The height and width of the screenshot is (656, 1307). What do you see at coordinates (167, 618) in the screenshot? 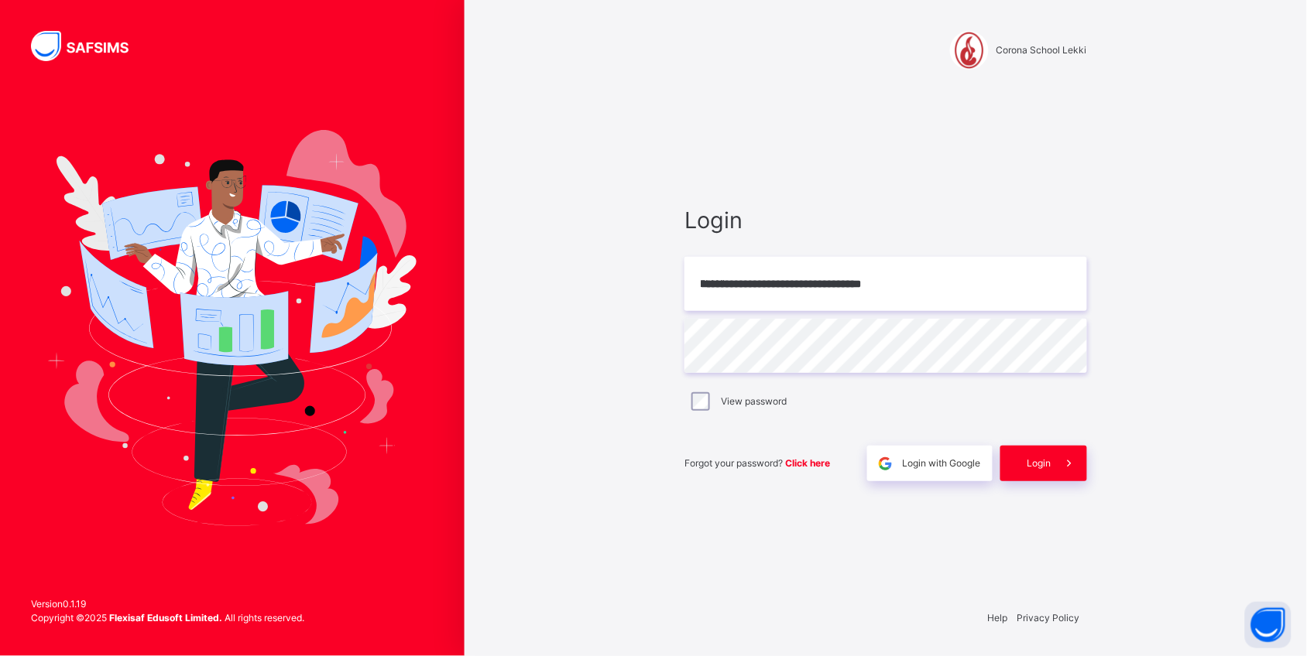
I see `span: Copyright © 2025 All rights reserved.` at bounding box center [167, 618].